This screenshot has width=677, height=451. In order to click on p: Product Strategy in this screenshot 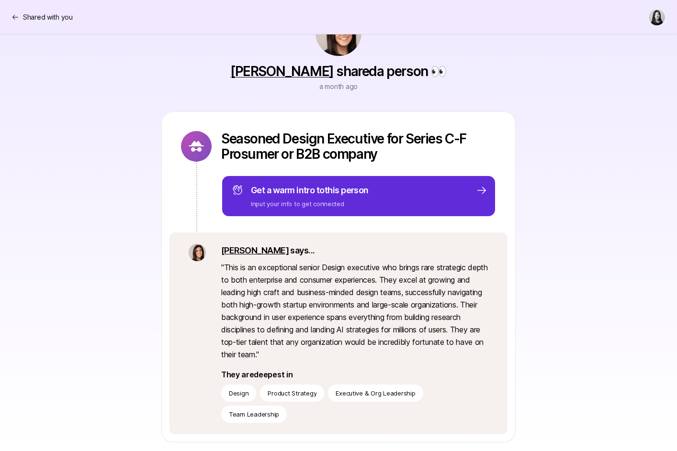, I will do `click(292, 394)`.